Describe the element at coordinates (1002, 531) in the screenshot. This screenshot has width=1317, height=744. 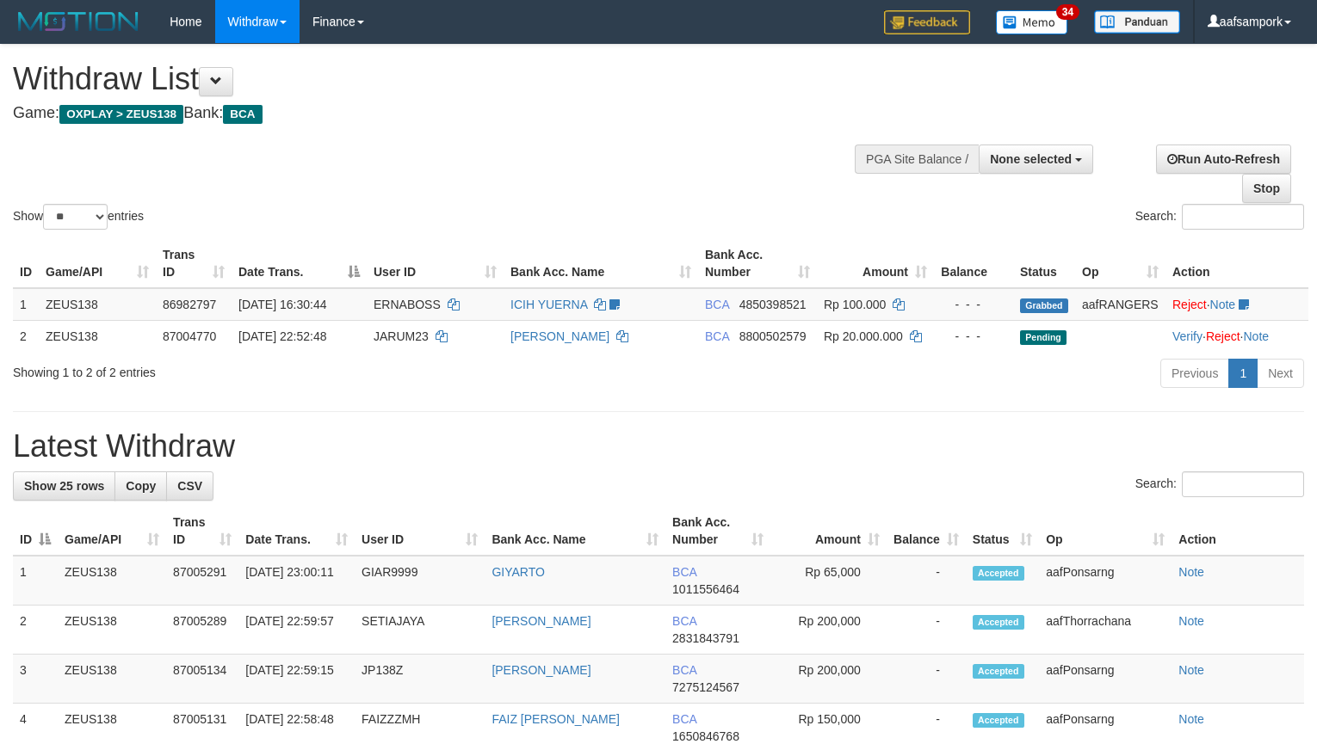
I see `th: Status: activate to sort column ascending` at that location.